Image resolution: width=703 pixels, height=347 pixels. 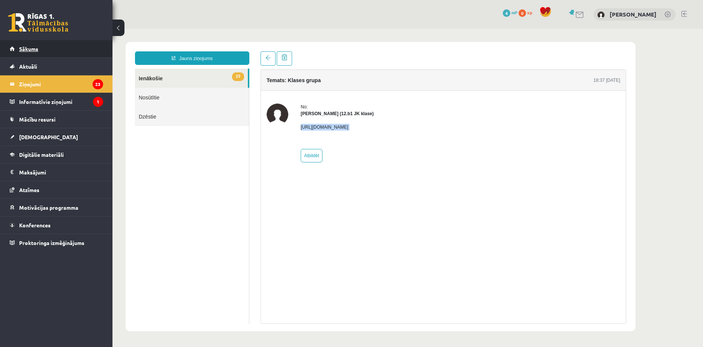 I want to click on a: Informatīvie ziņojumi1, so click(x=56, y=102).